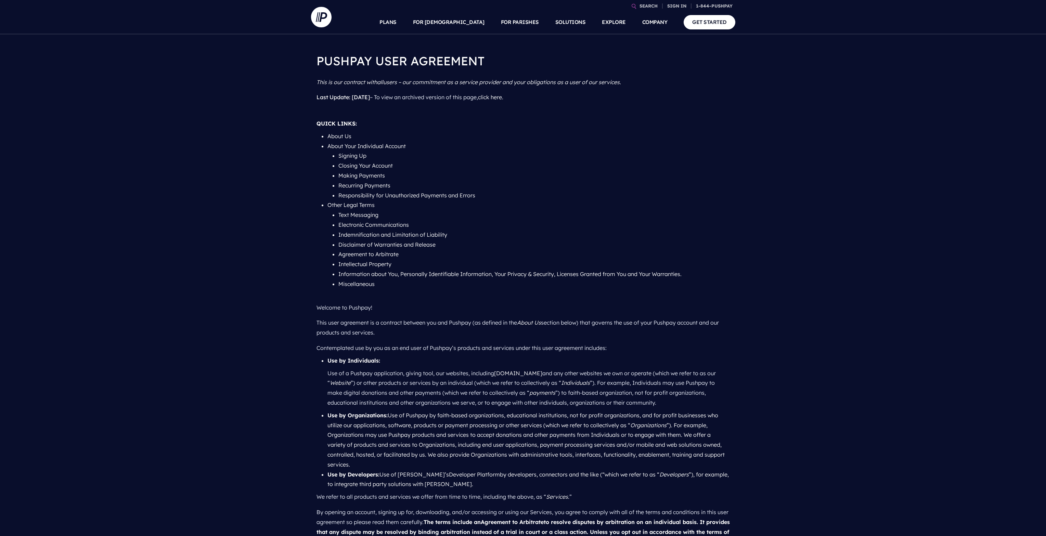 The height and width of the screenshot is (536, 1046). I want to click on p: Welcome to Pushpay!, so click(523, 308).